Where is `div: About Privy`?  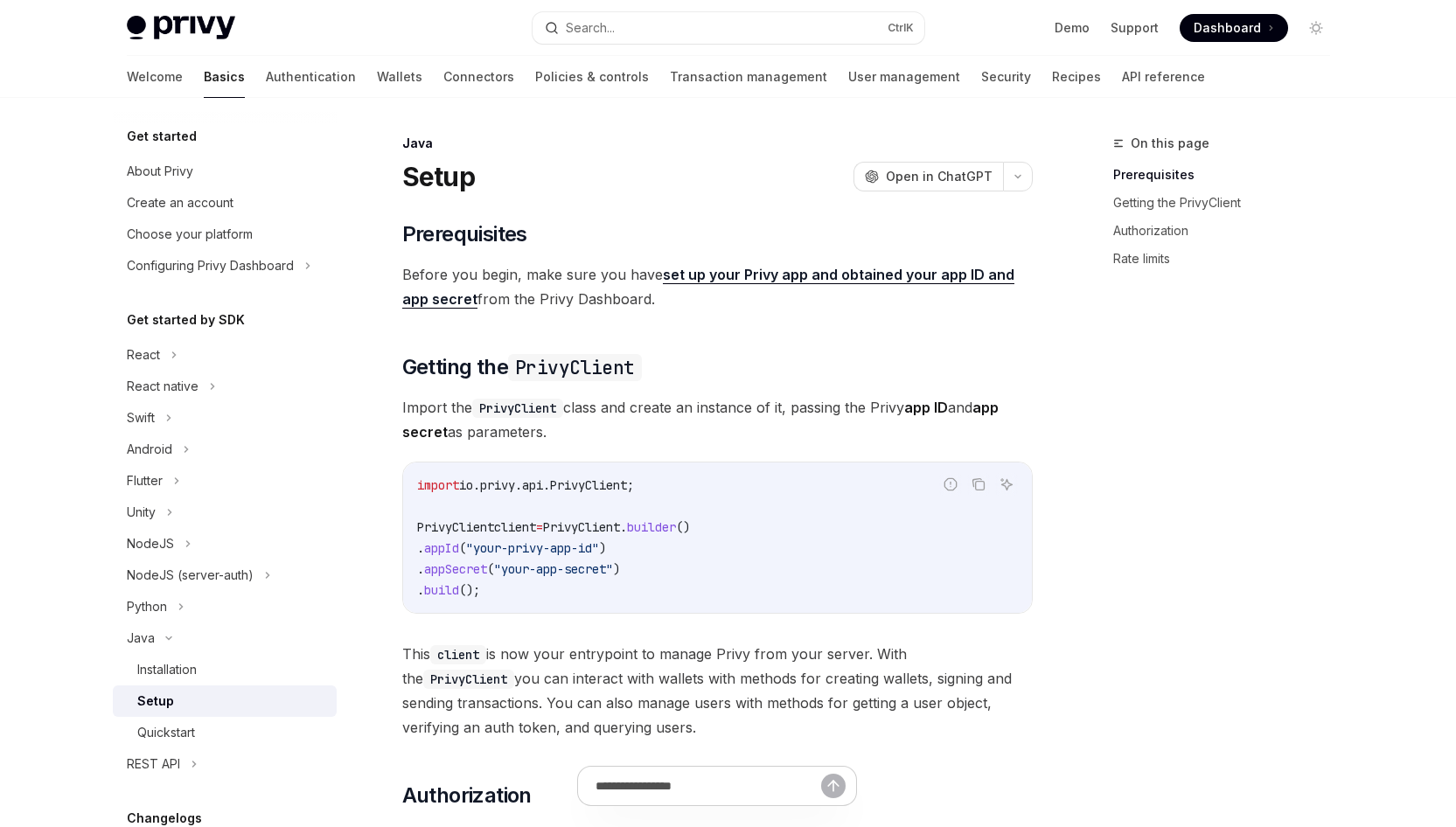
div: About Privy is located at coordinates (160, 172).